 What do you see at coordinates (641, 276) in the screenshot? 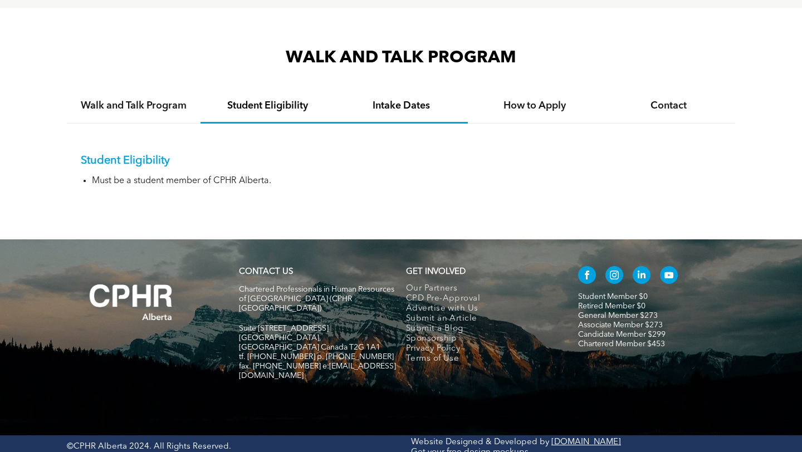
I see `a: linkedin` at bounding box center [641, 276].